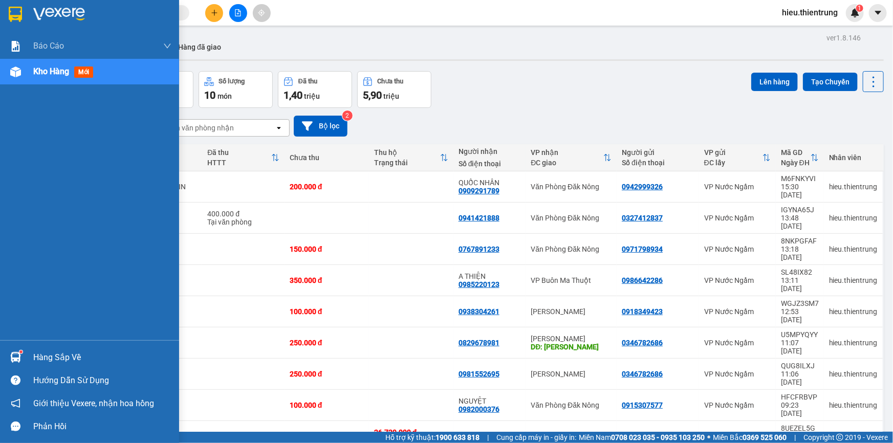 Image resolution: width=893 pixels, height=443 pixels. Describe the element at coordinates (830, 82) in the screenshot. I see `button: Tạo Chuyến` at that location.